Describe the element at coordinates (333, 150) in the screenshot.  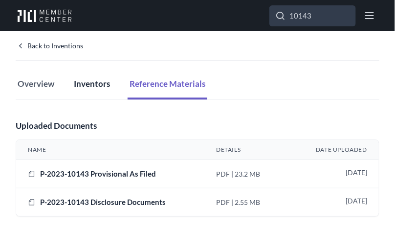
I see `th: Date Uploaded` at that location.